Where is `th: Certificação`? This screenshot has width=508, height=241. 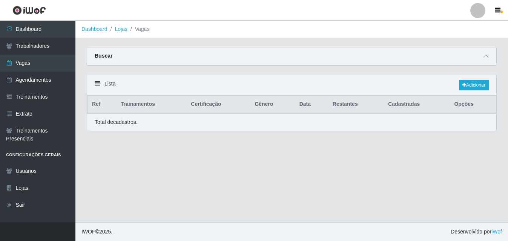
th: Certificação is located at coordinates (218, 104).